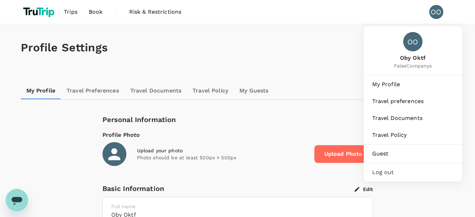 The height and width of the screenshot is (217, 475). Describe the element at coordinates (156, 91) in the screenshot. I see `a: Travel Documents` at that location.